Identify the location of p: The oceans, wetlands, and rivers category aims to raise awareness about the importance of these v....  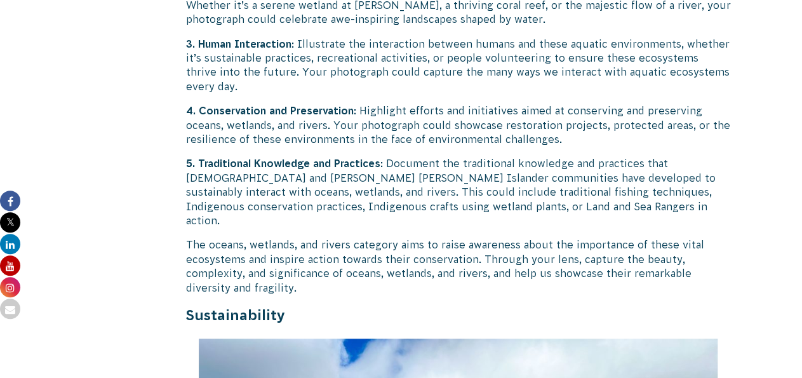
(458, 266).